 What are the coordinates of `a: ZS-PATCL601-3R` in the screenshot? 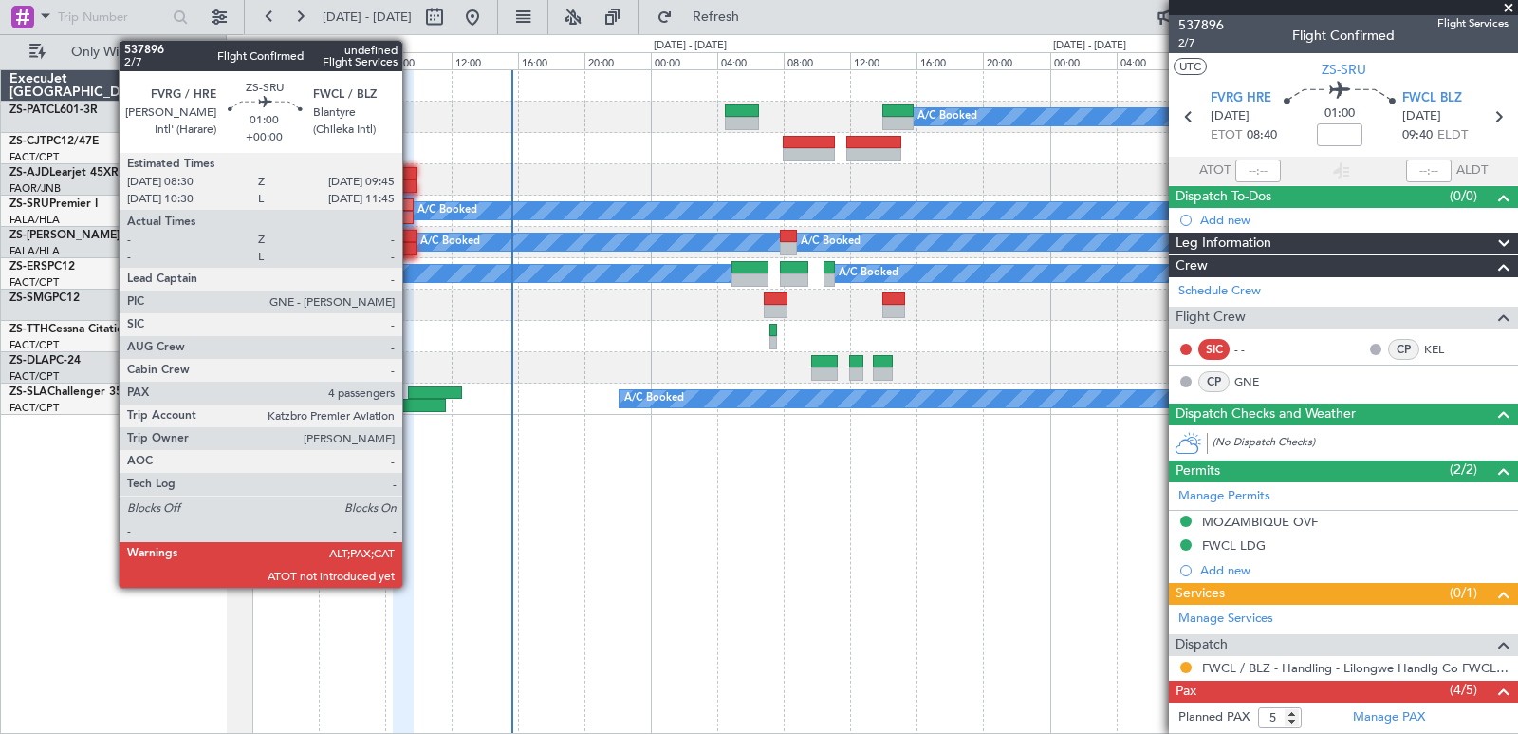 It's located at (53, 110).